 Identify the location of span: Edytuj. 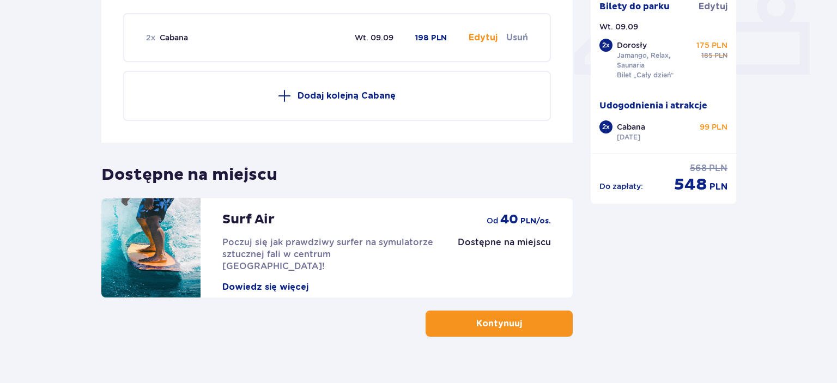
(713, 7).